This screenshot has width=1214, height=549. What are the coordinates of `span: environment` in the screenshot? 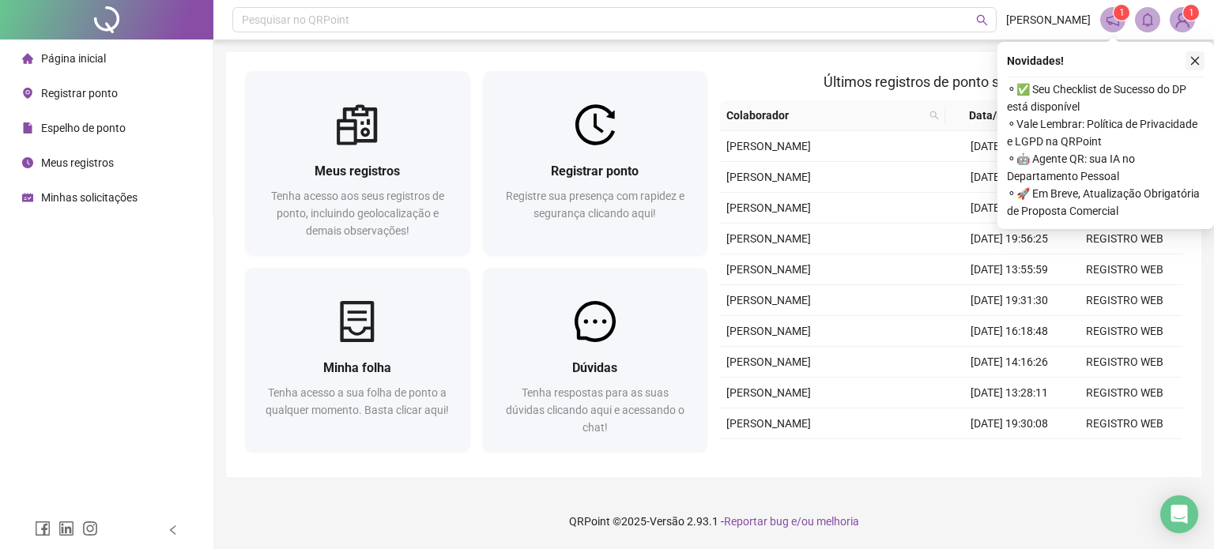 It's located at (28, 93).